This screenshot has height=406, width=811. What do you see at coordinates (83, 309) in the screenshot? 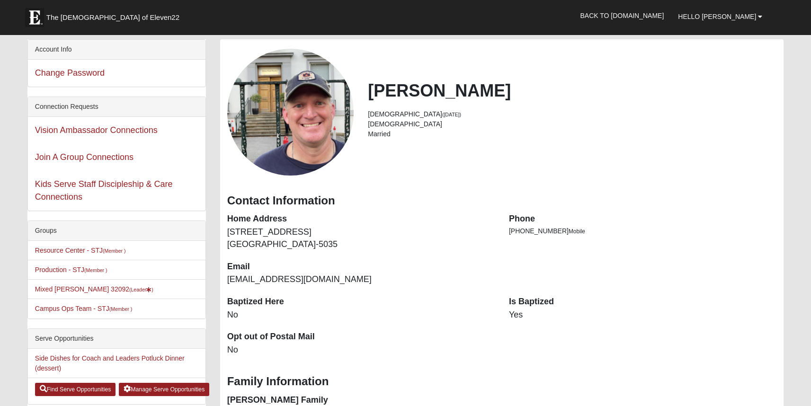
I see `a: Campus Ops Team - STJ(Member )` at bounding box center [83, 309].